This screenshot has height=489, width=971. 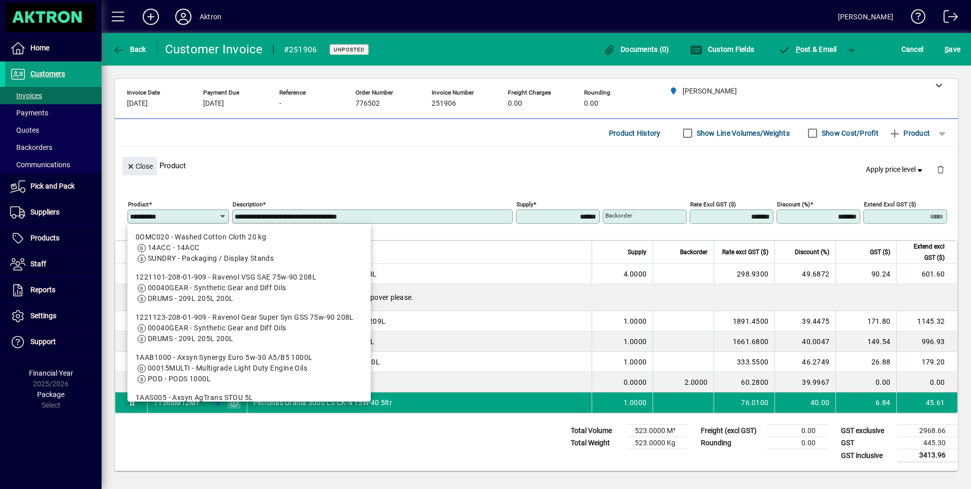 I want to click on a: Suppliers, so click(x=53, y=212).